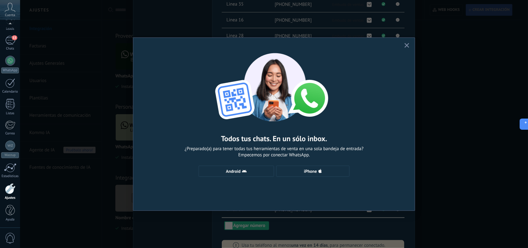 This screenshot has width=528, height=248. I want to click on div: WhatsApp, so click(10, 70).